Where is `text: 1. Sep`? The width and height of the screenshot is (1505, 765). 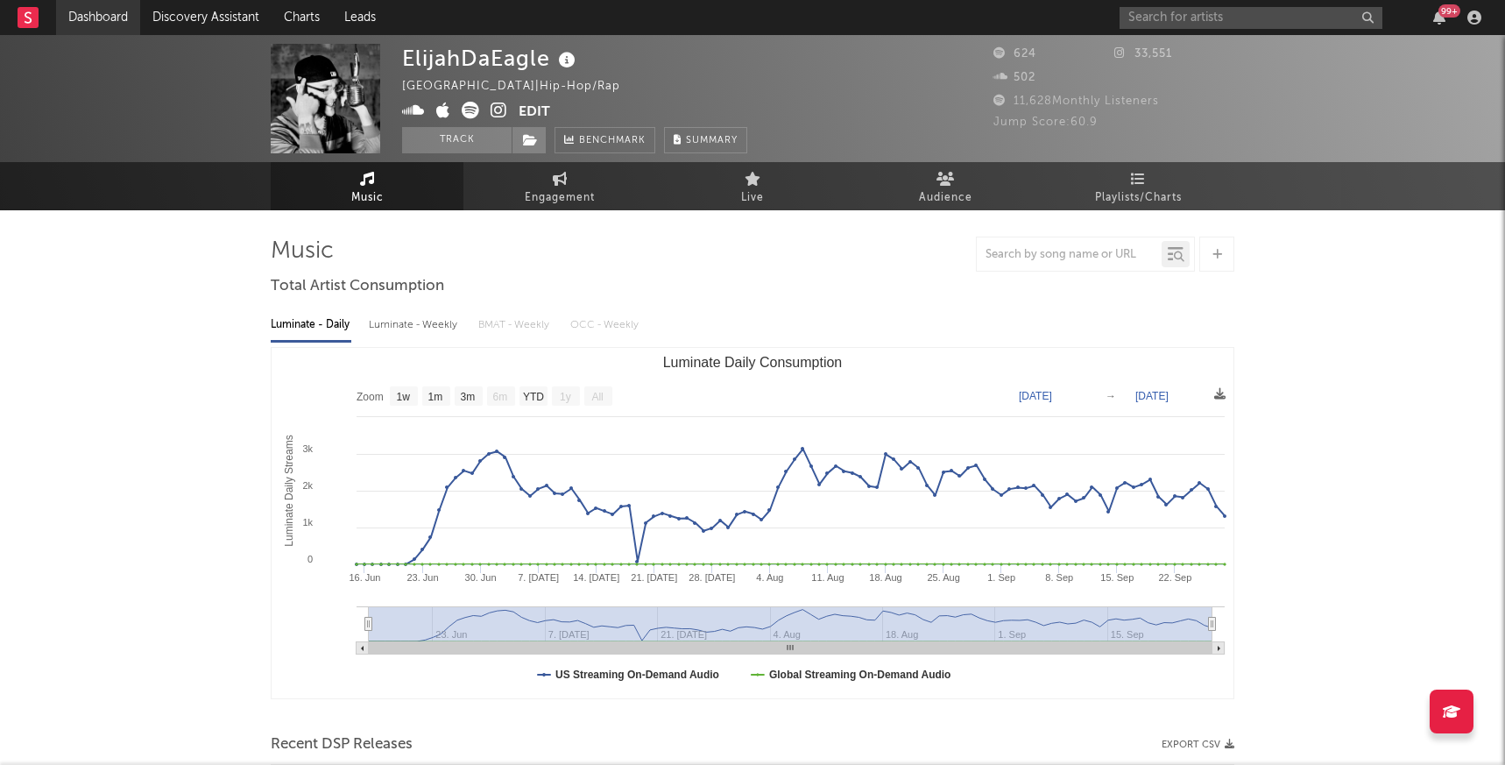
text: 1. Sep is located at coordinates (1001, 577).